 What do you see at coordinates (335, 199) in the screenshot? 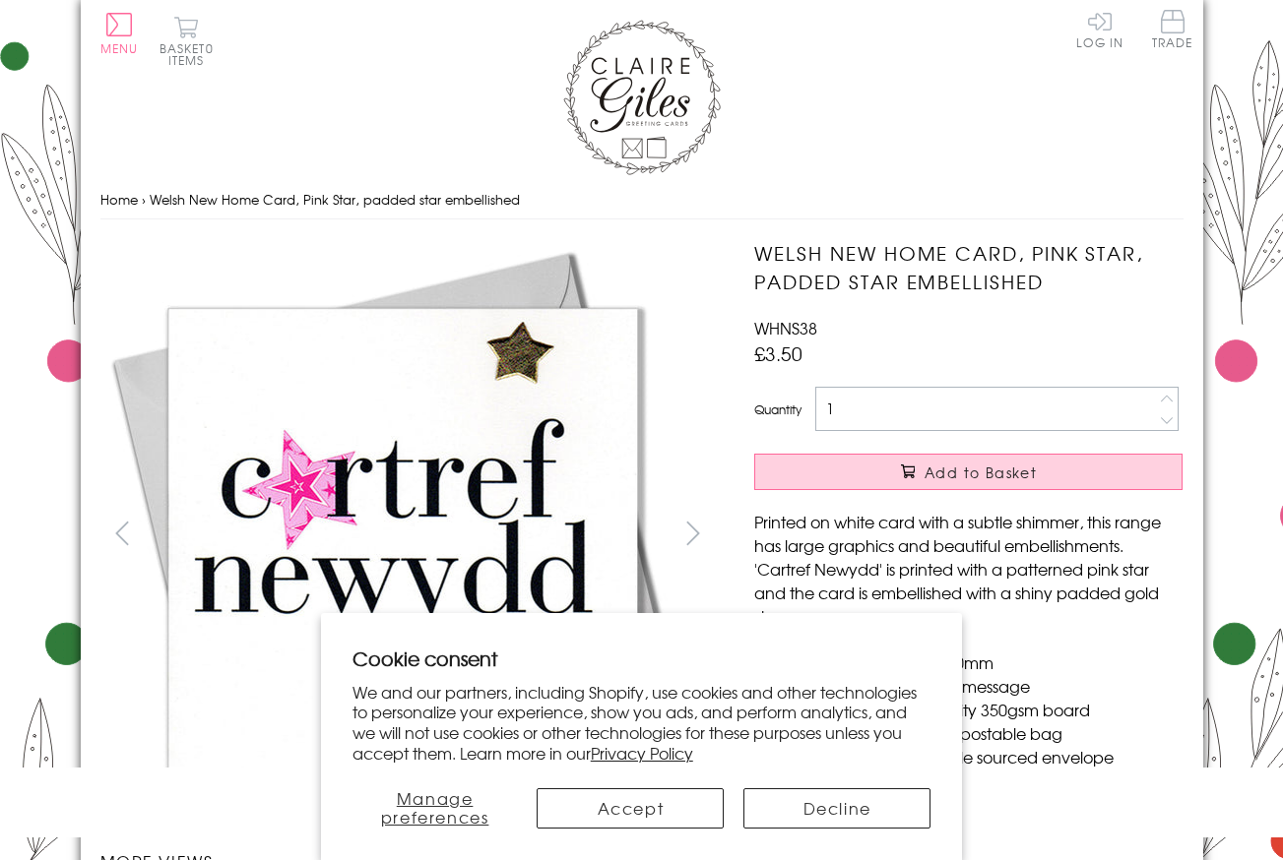
I see `span: Welsh New Home Card, Pink Star, padded star embellished` at bounding box center [335, 199].